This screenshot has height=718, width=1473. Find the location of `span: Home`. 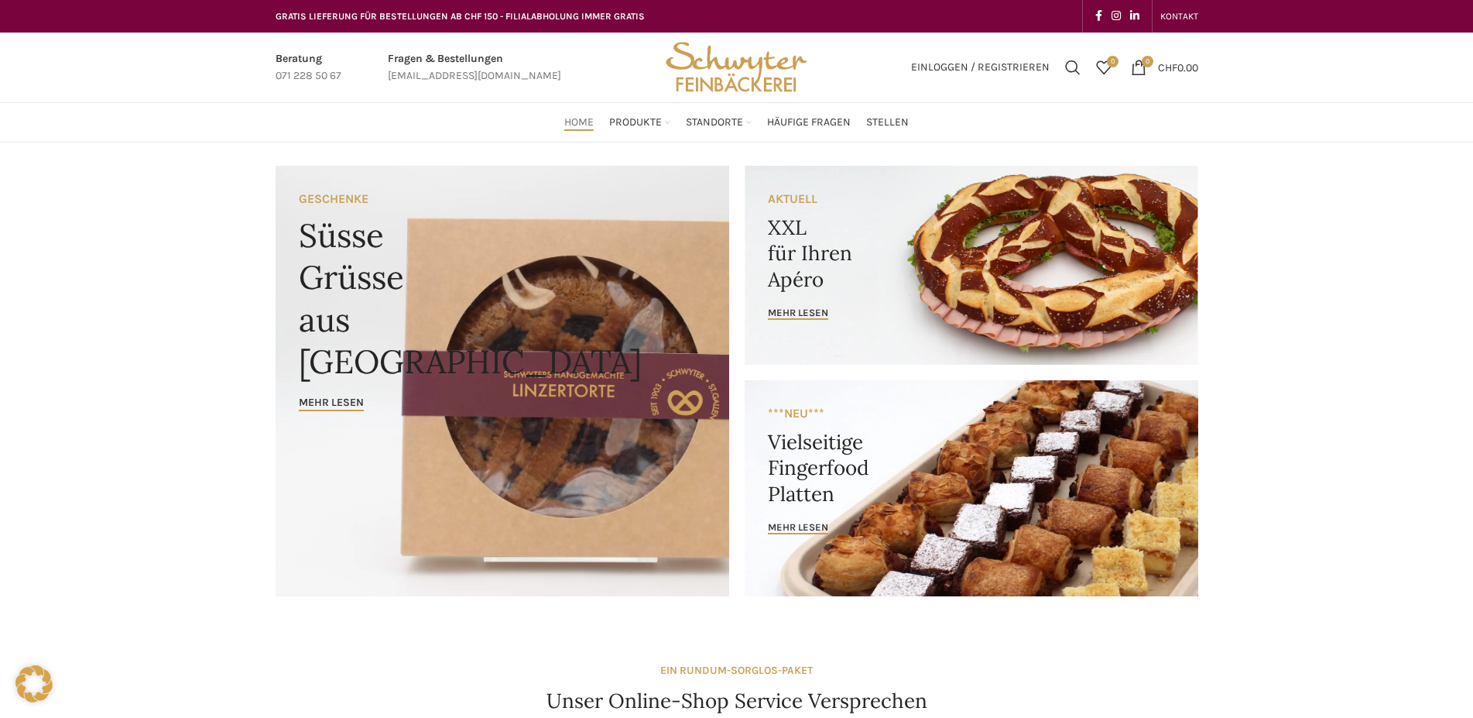

span: Home is located at coordinates (579, 122).